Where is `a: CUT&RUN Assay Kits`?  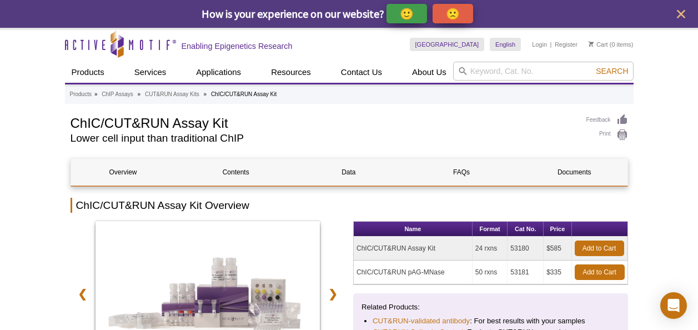
a: CUT&RUN Assay Kits is located at coordinates (172, 94).